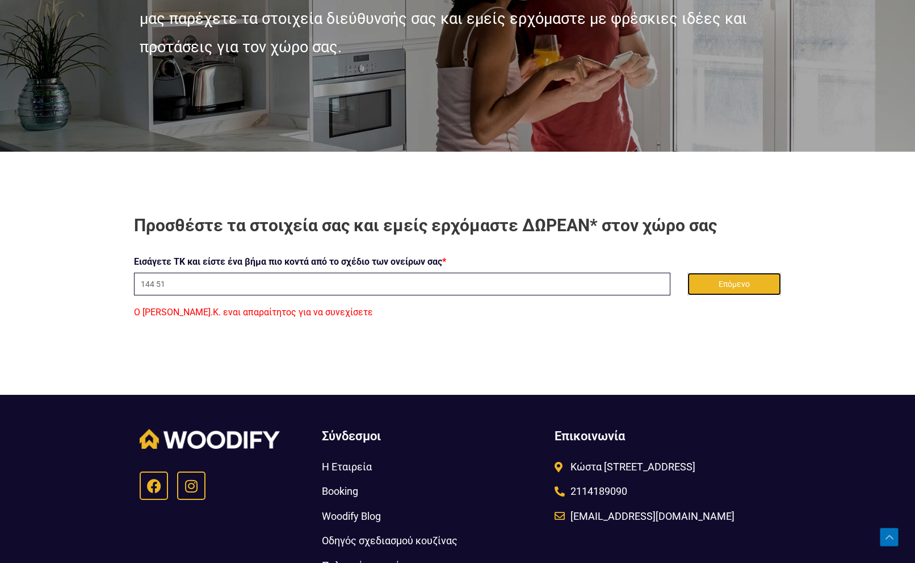 This screenshot has width=915, height=563. What do you see at coordinates (590, 436) in the screenshot?
I see `span: Επικοινωνία` at bounding box center [590, 436].